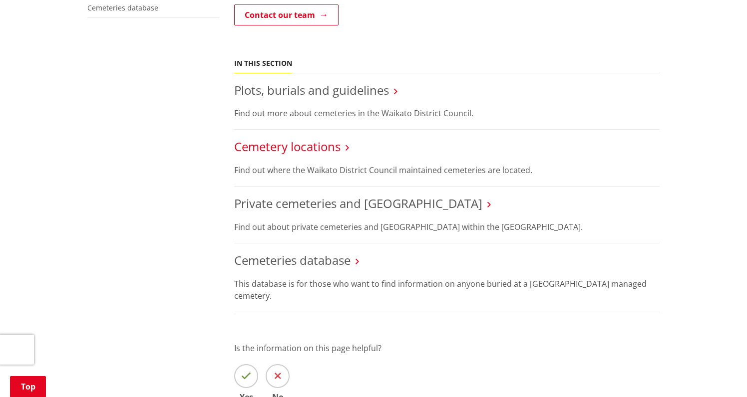 This screenshot has width=747, height=397. Describe the element at coordinates (447, 348) in the screenshot. I see `p: Is the information on this page helpful?` at that location.